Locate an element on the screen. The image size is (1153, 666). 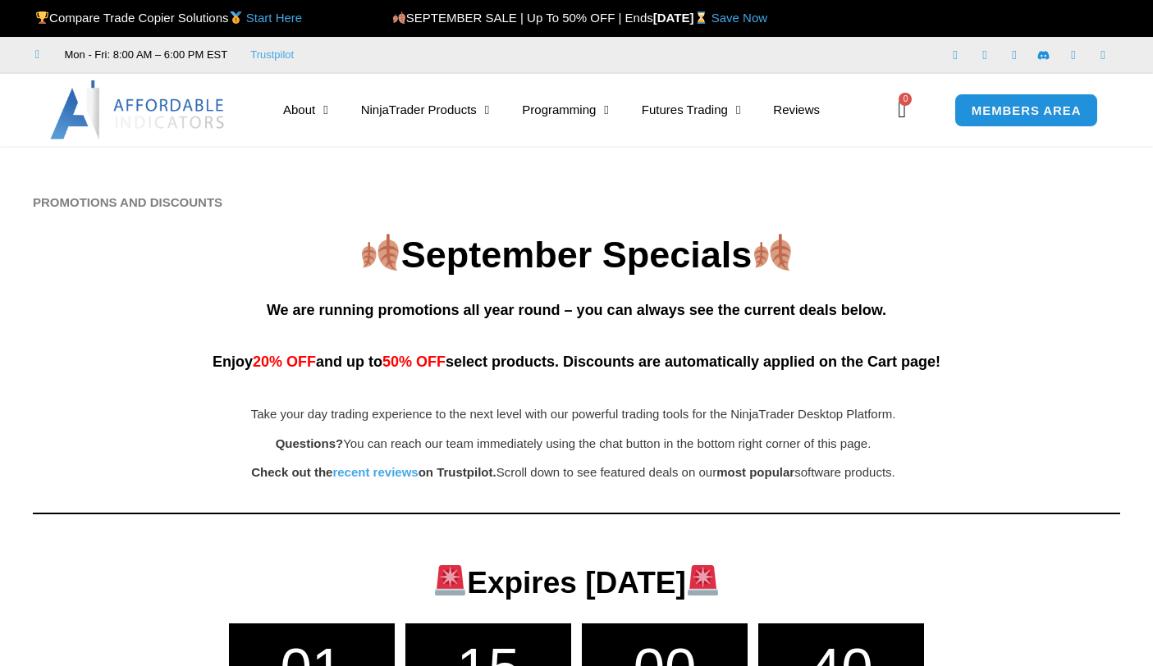
img: LogoAI | Affordable Indicators – NinjaTrader is located at coordinates (138, 110).